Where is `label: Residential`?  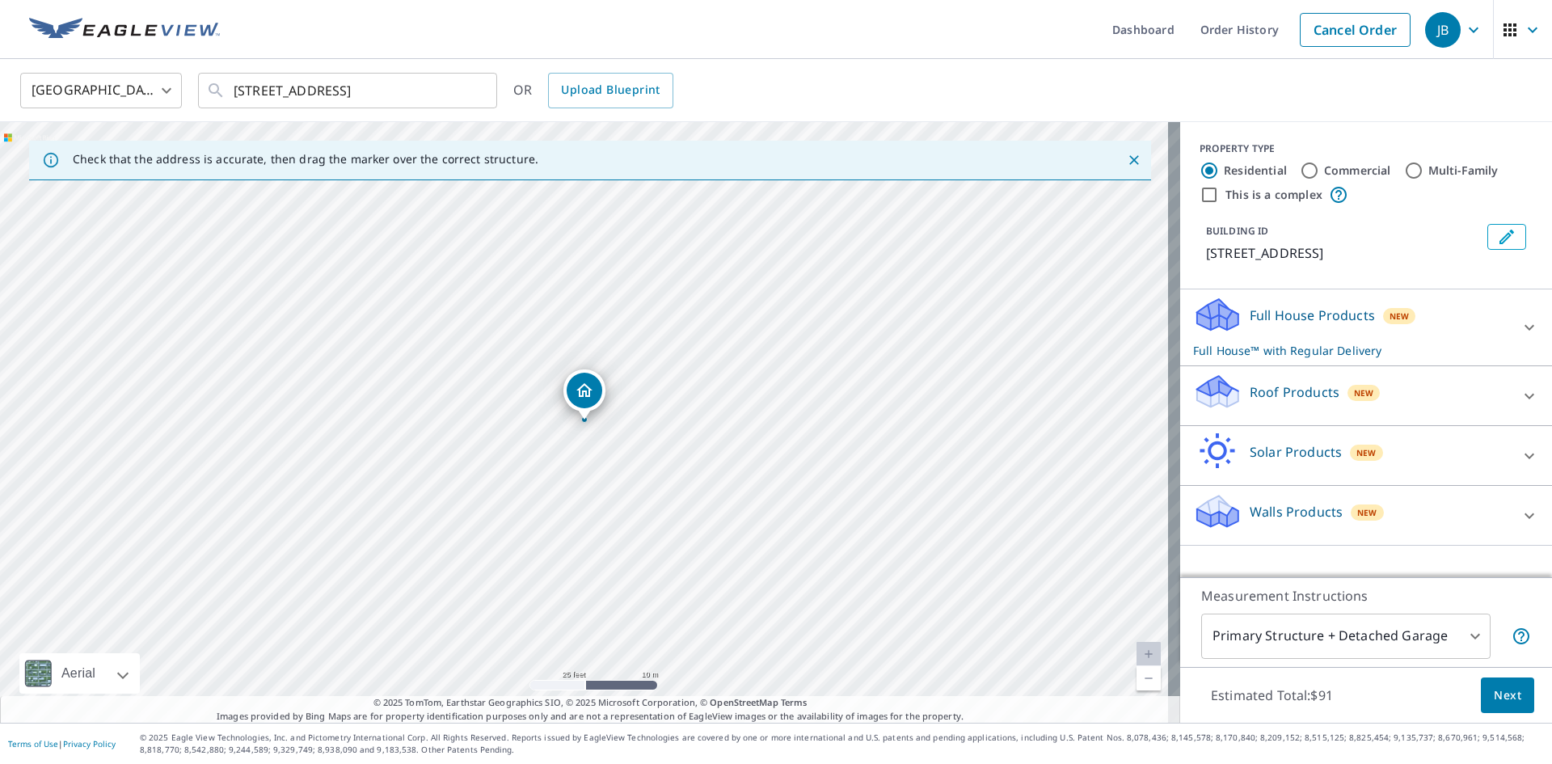
label: Residential is located at coordinates (1255, 171).